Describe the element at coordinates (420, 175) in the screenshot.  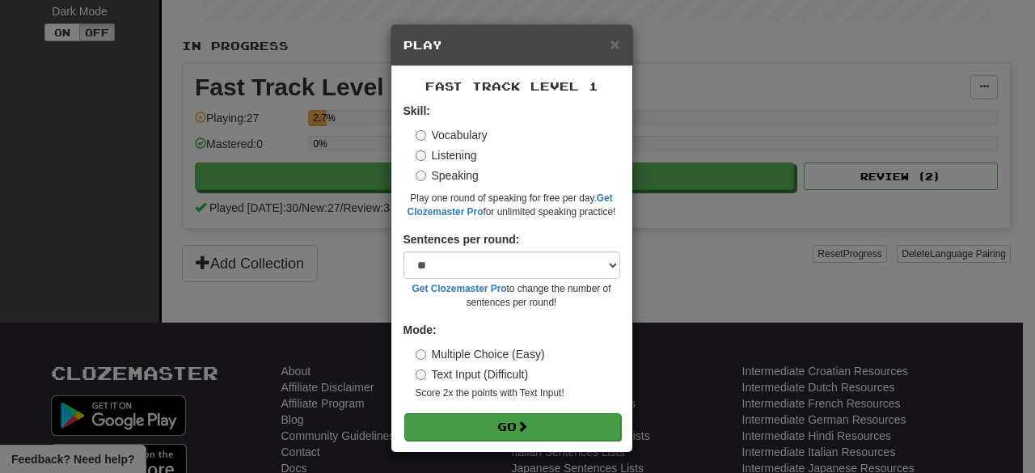
I see `input: Speaking` at that location.